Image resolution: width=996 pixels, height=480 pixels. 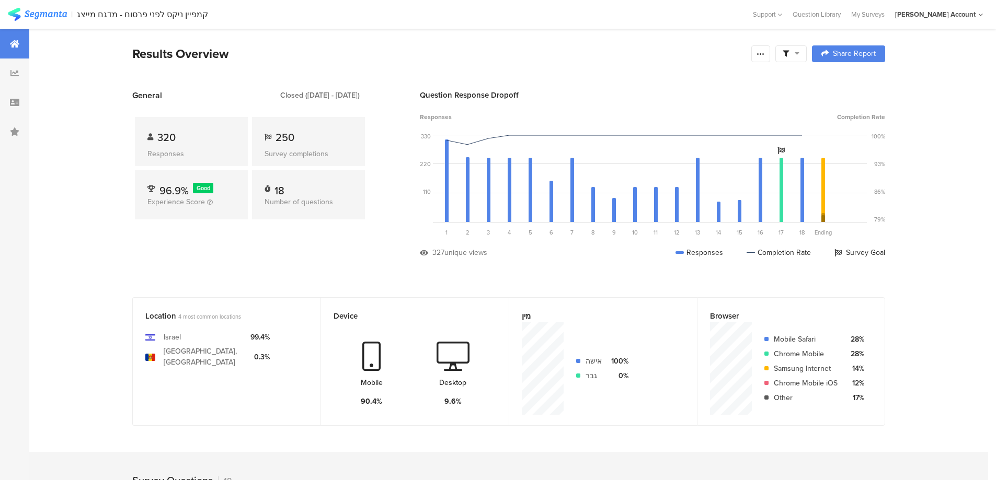 I want to click on span: 15, so click(x=739, y=233).